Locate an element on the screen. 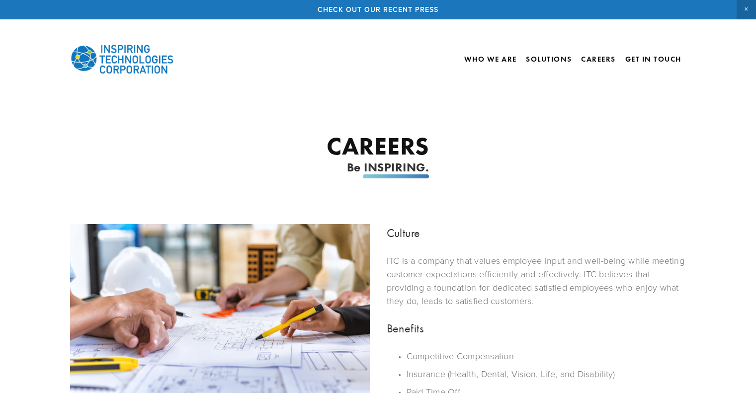  h3: Benefits is located at coordinates (536, 329).